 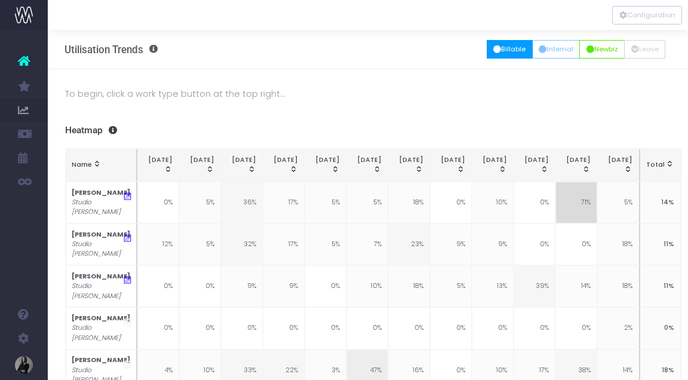 I want to click on td: 32%, so click(x=242, y=244).